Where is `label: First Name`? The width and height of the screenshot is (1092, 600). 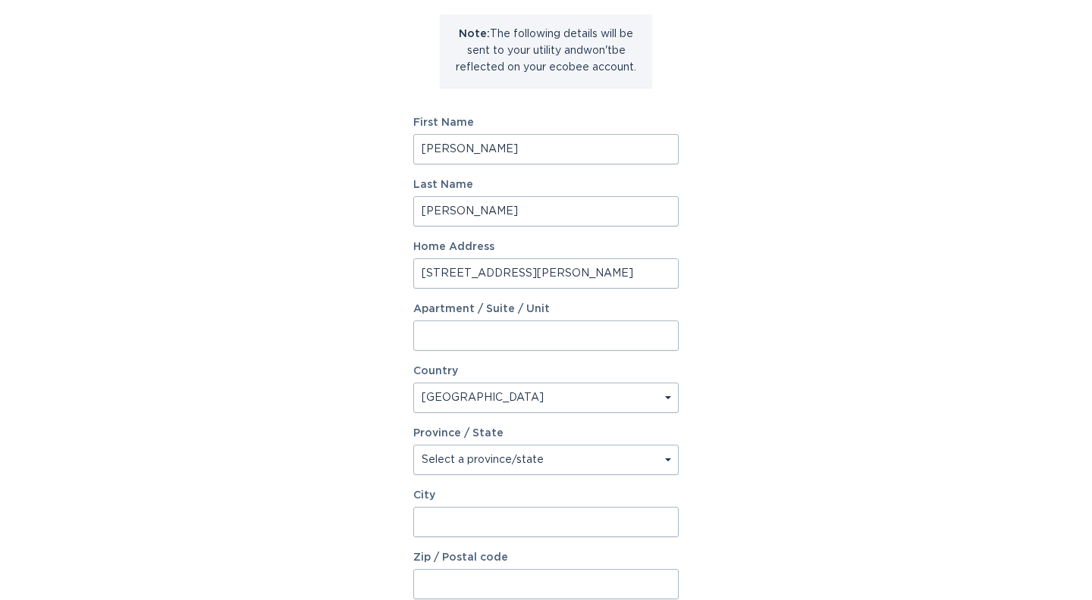
label: First Name is located at coordinates (546, 123).